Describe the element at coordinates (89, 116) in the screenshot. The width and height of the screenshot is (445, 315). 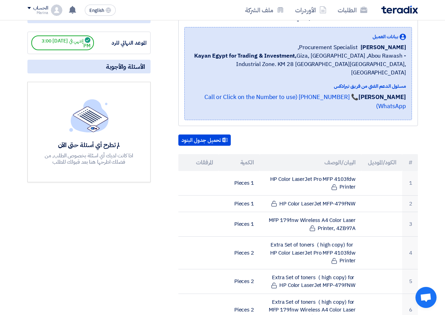
I see `img: empty_state_list.svg` at that location.